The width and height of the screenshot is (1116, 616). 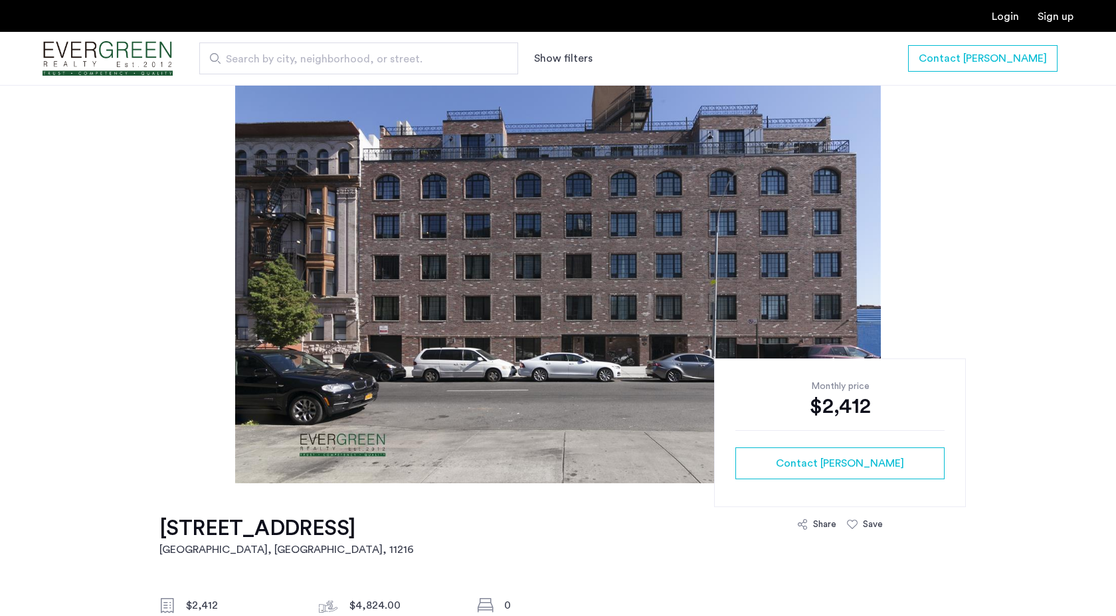 What do you see at coordinates (563, 58) in the screenshot?
I see `button: Show or hide filters` at bounding box center [563, 58].